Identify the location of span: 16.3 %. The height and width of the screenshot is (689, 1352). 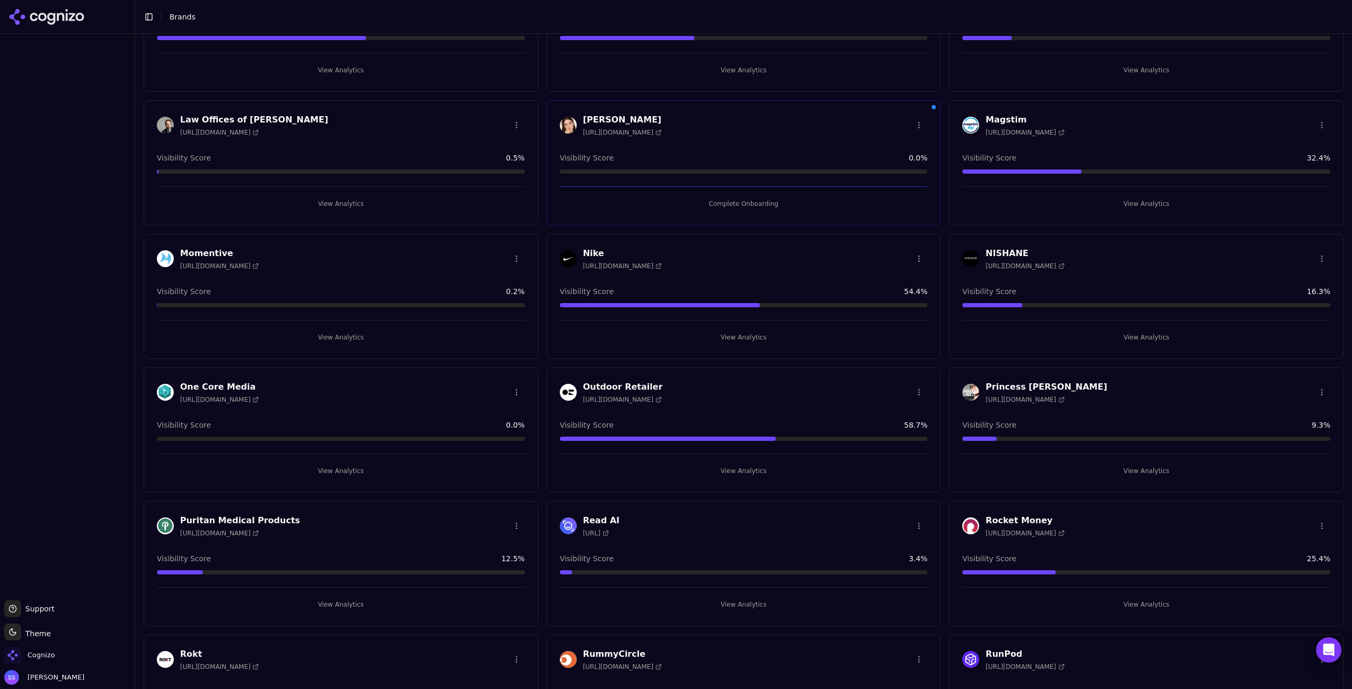
(1319, 291).